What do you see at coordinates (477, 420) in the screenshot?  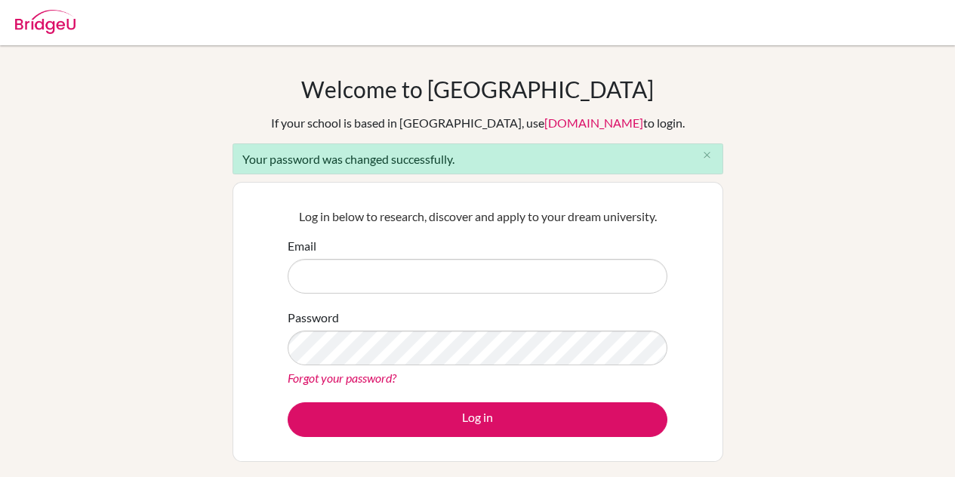 I see `button: Log in` at bounding box center [477, 420].